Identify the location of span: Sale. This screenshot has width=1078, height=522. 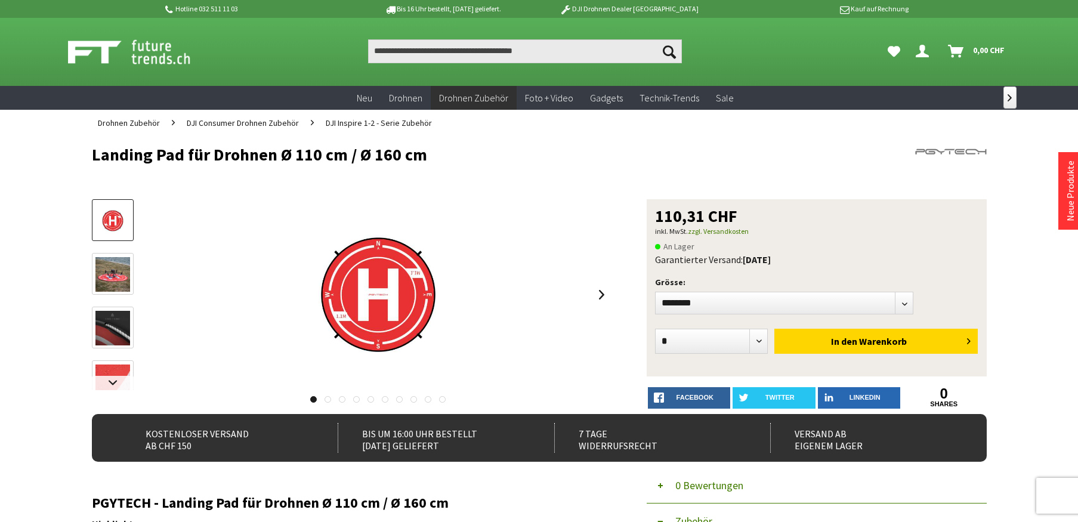
(725, 98).